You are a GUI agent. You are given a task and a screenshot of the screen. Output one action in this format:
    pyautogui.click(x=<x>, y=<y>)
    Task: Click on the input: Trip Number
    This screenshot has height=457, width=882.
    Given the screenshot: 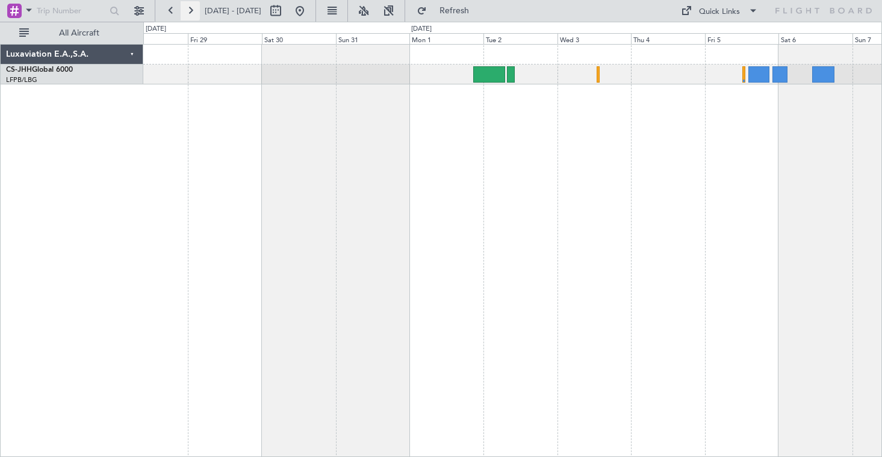 What is the action you would take?
    pyautogui.click(x=71, y=11)
    